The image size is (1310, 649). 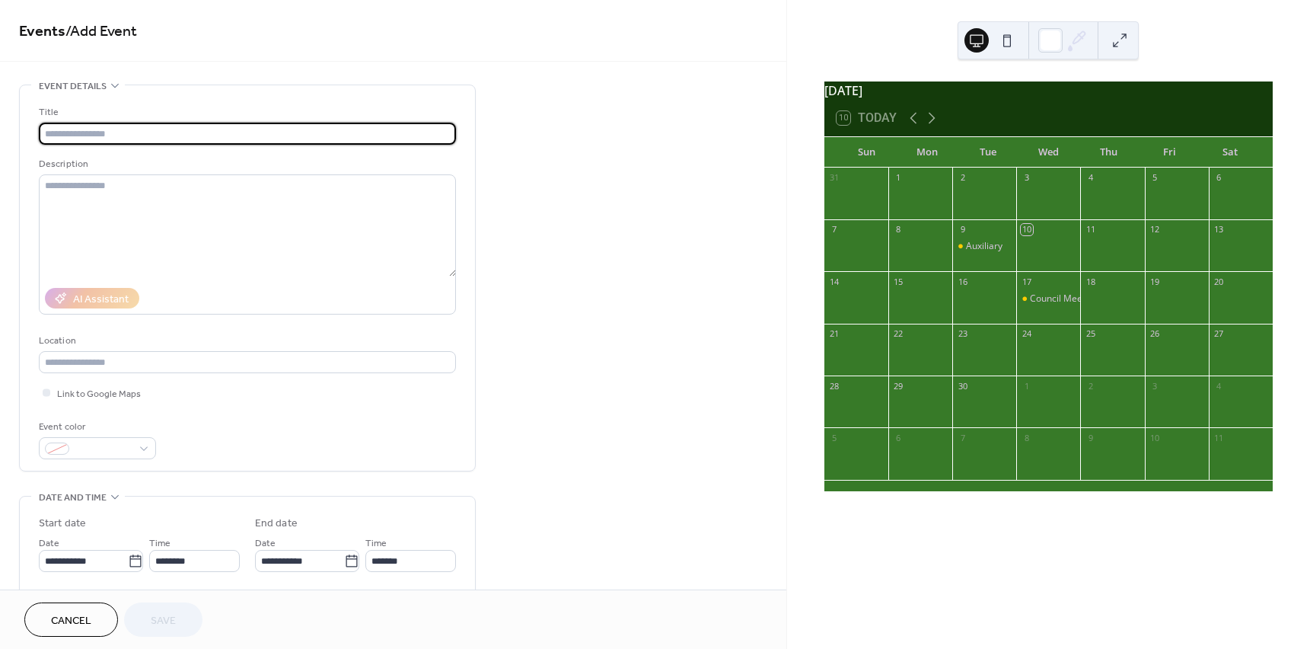 I want to click on div: Mon, so click(x=927, y=152).